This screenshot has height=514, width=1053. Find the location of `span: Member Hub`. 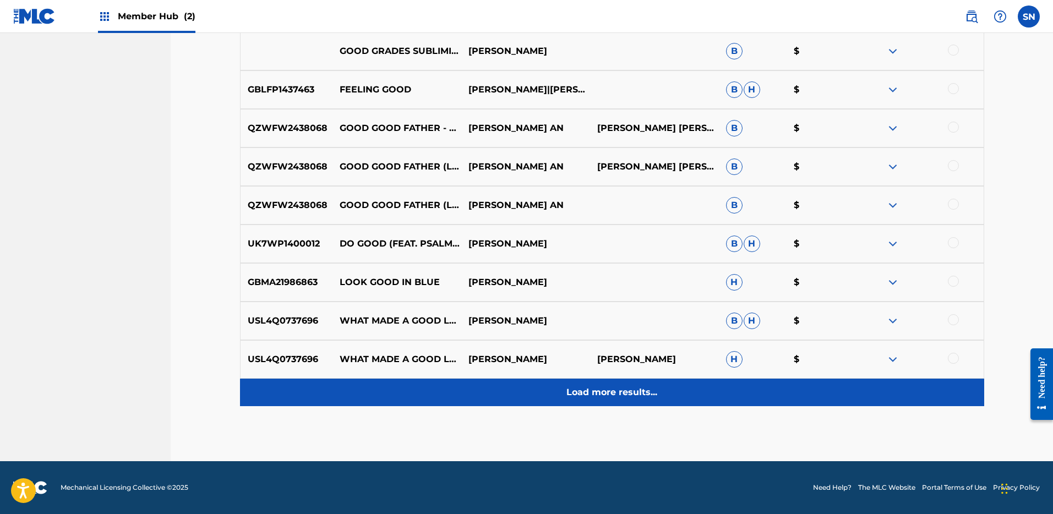

span: Member Hub is located at coordinates (156, 16).